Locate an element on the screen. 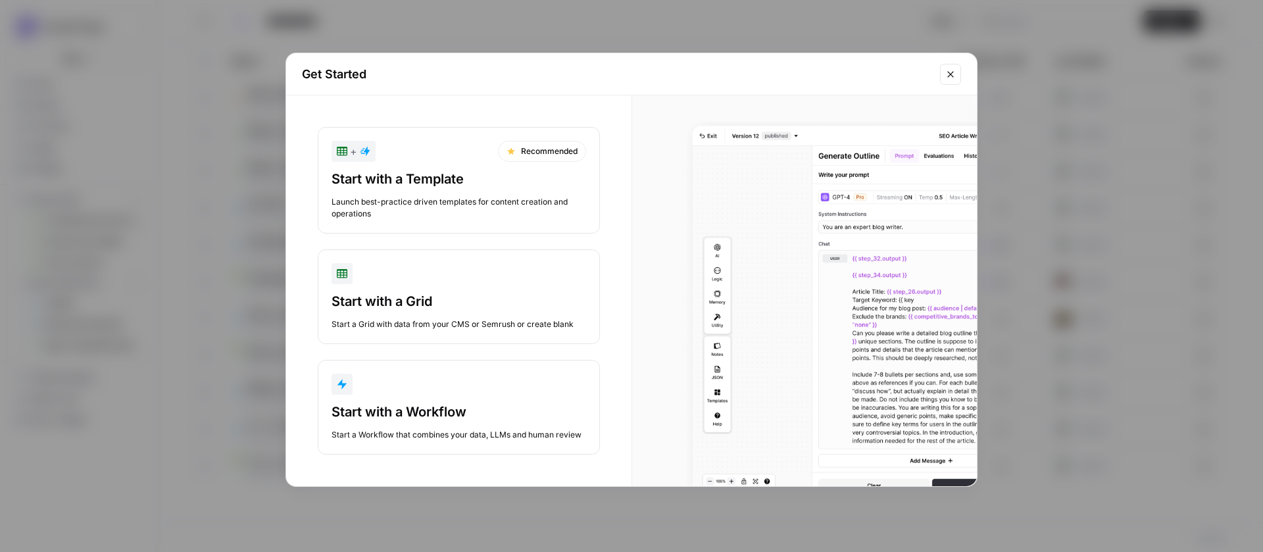 The height and width of the screenshot is (552, 1263). div: Start with a Grid is located at coordinates (458, 301).